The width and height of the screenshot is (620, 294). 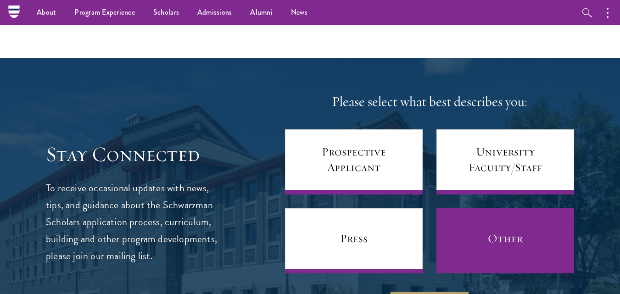 I want to click on h3: Stay Connected, so click(x=132, y=155).